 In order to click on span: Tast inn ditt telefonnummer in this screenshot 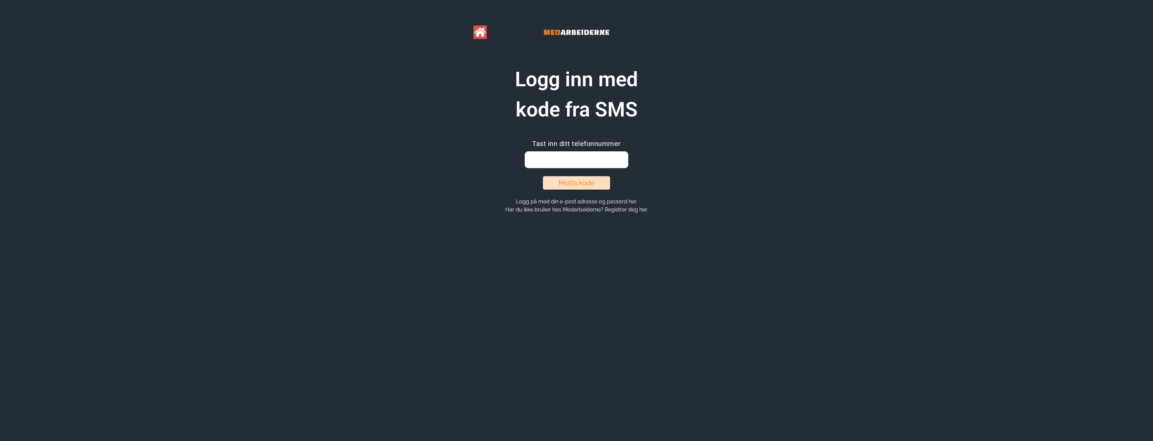, I will do `click(577, 144)`.